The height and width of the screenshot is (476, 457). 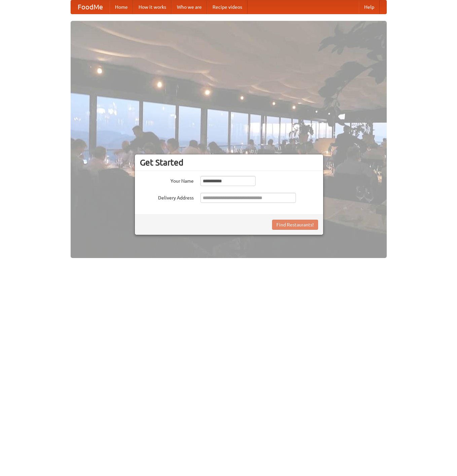 What do you see at coordinates (189, 7) in the screenshot?
I see `a: Who we are` at bounding box center [189, 7].